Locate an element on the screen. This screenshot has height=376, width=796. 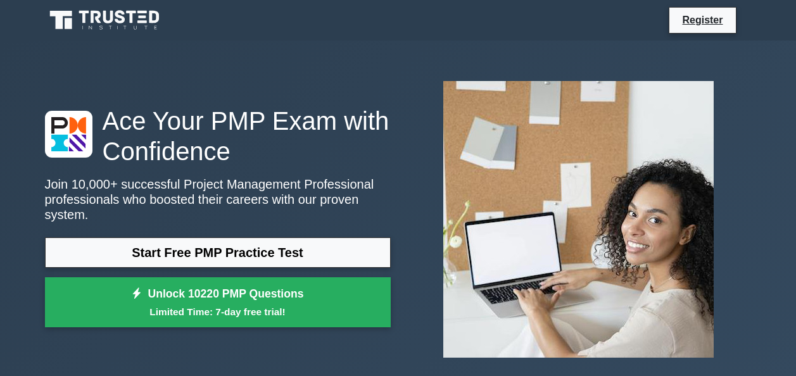
a: Register is located at coordinates (702, 20).